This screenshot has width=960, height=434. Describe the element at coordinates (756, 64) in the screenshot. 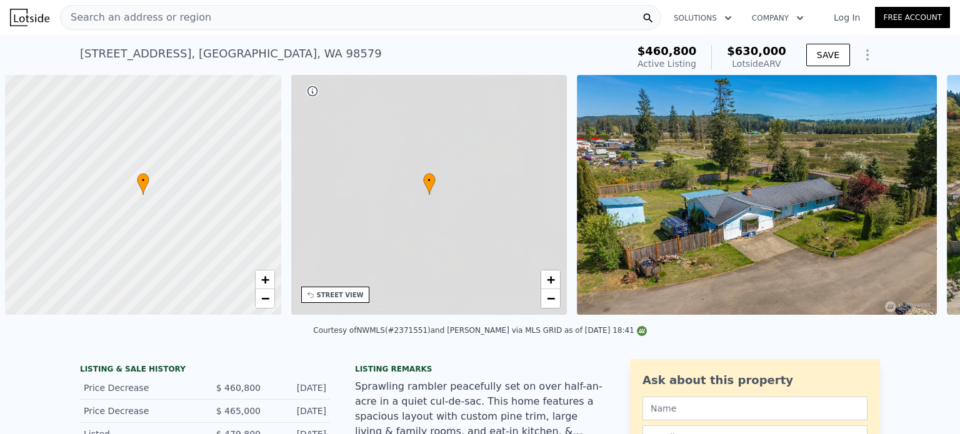

I see `div: Lotside ARV` at that location.